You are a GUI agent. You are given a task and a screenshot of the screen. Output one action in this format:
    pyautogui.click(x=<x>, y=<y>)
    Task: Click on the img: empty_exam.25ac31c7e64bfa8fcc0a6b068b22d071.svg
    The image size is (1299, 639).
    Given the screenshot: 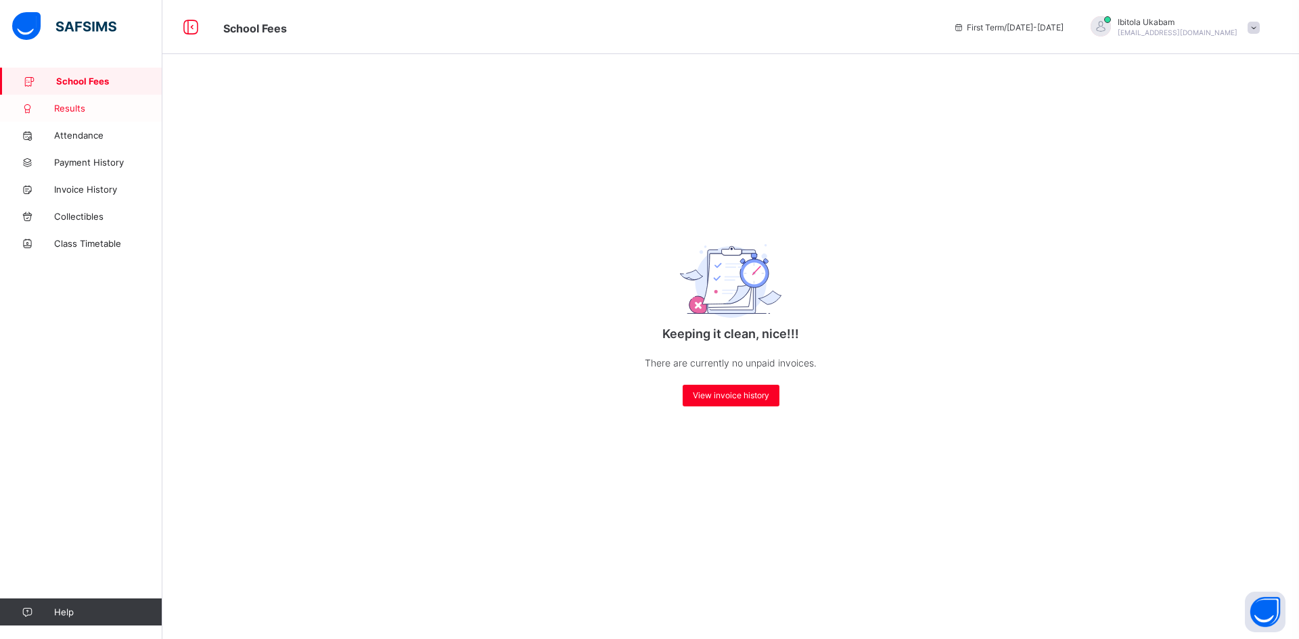 What is the action you would take?
    pyautogui.click(x=731, y=281)
    